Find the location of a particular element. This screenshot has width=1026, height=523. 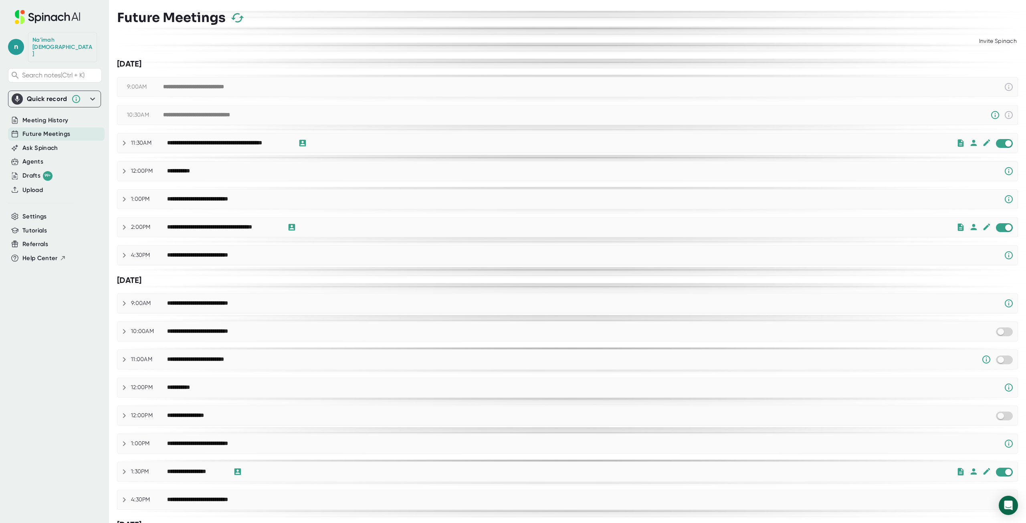

span: Search notes (Ctrl + K) is located at coordinates (53, 75).